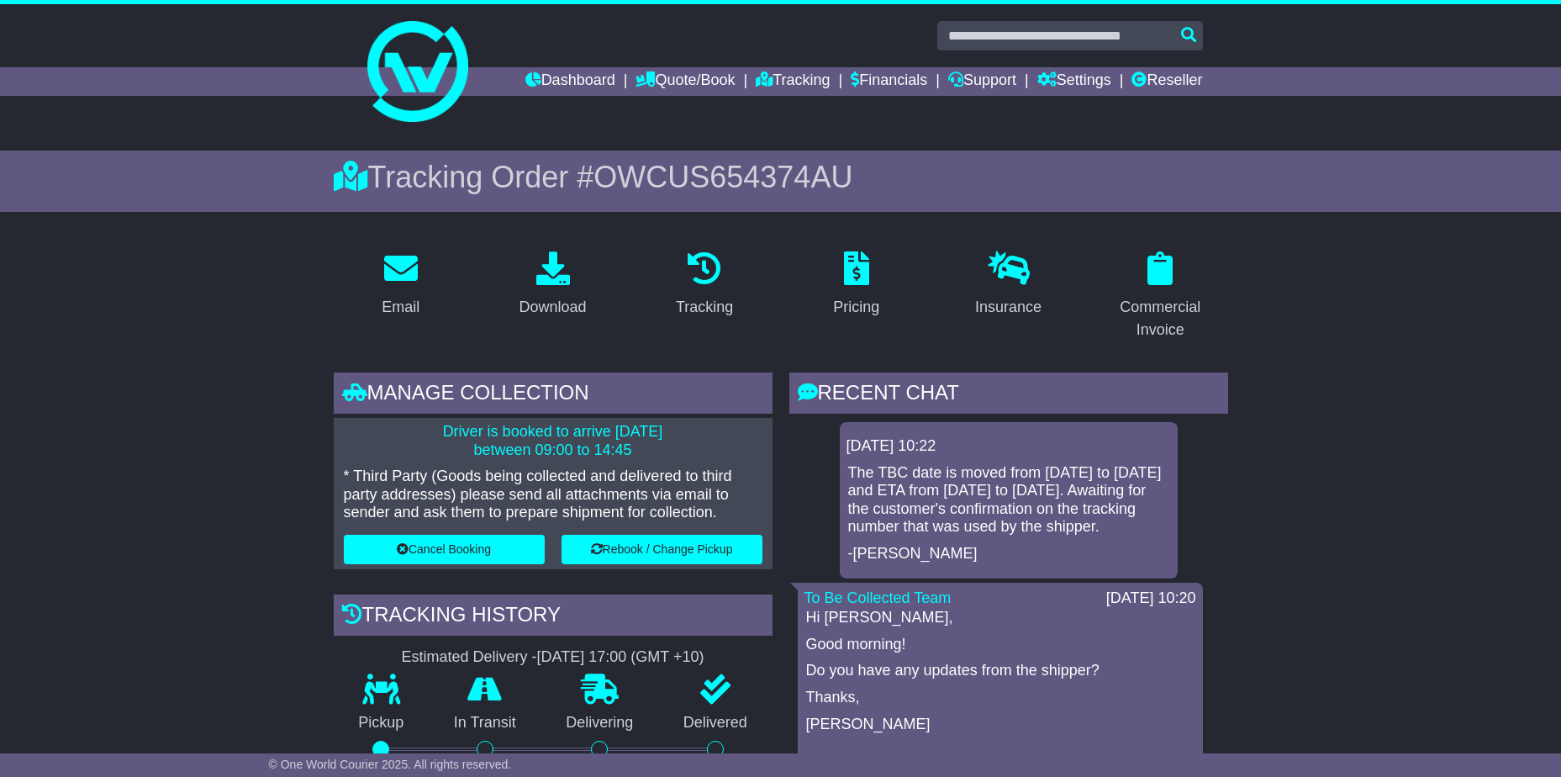 The width and height of the screenshot is (1561, 777). What do you see at coordinates (781, 177) in the screenshot?
I see `div: Tracking Order #` at bounding box center [781, 177].